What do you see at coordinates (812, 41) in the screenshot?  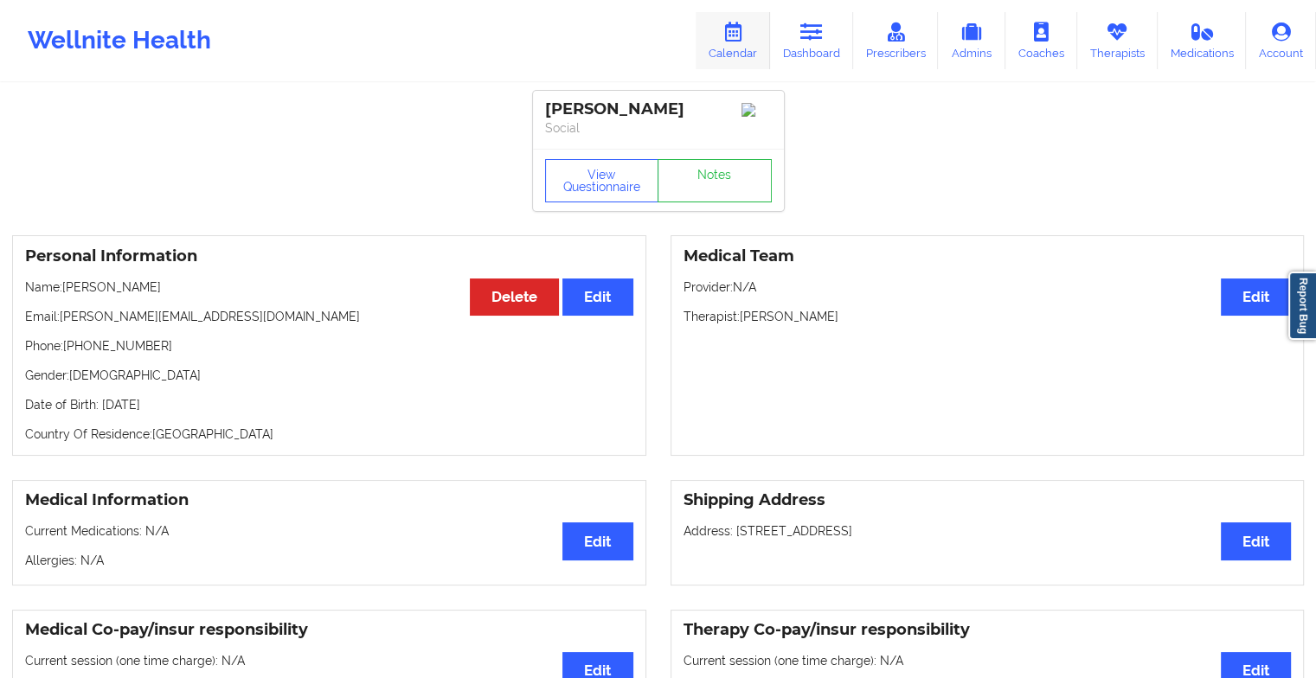 I see `a: Dashboard` at bounding box center [812, 41].